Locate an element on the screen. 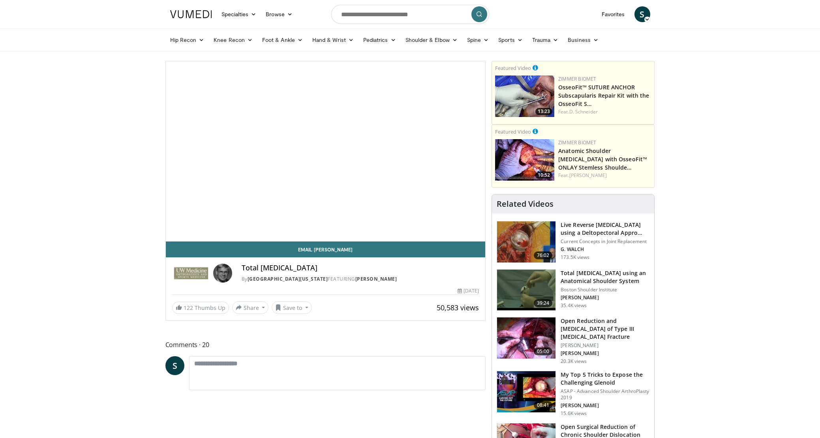 The image size is (820, 438). p: 20.3K views is located at coordinates (574, 361).